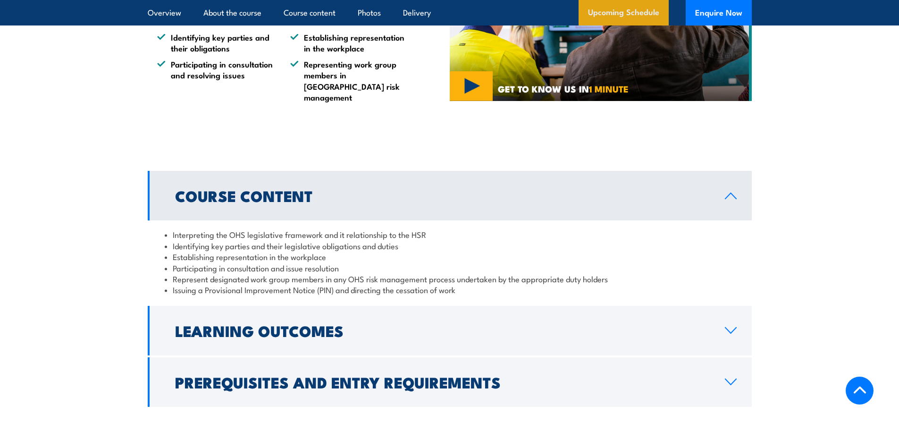  Describe the element at coordinates (450, 246) in the screenshot. I see `li: Identifying key parties and their legislative obligations and duties` at that location.